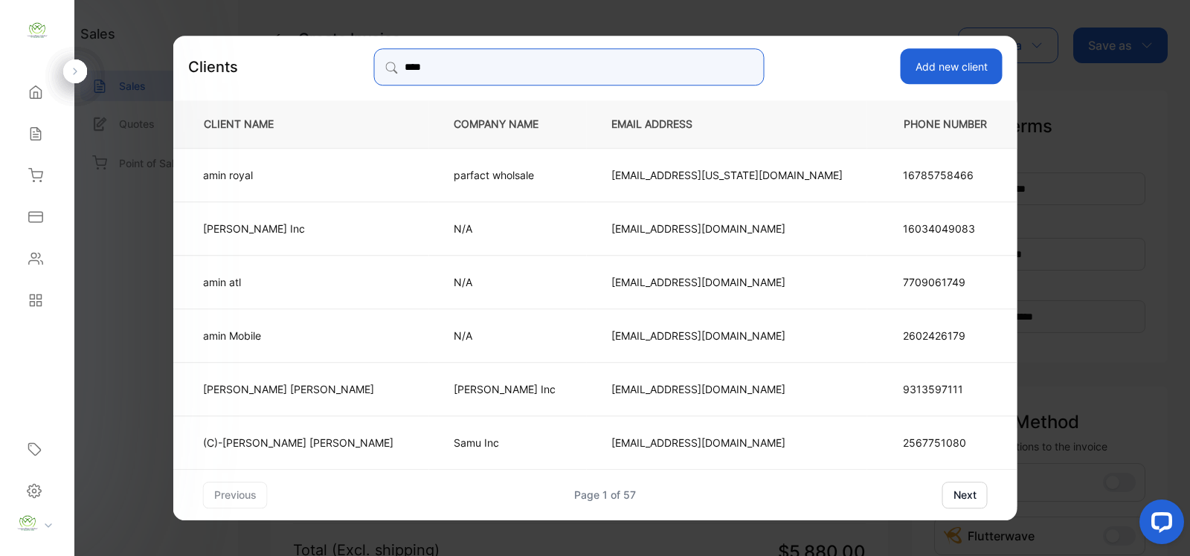  I want to click on button: next, so click(964, 495).